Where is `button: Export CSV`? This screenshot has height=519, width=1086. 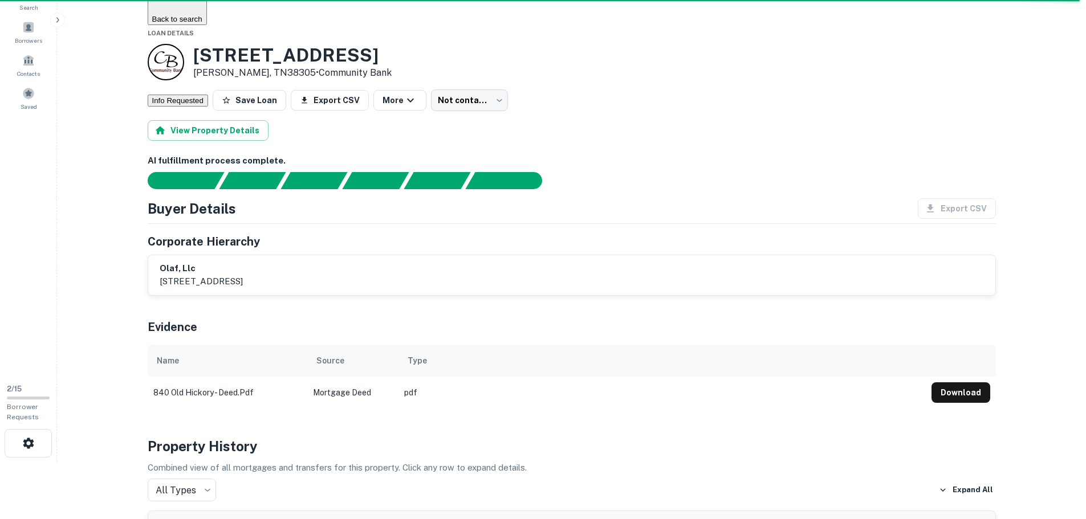 button: Export CSV is located at coordinates (330, 100).